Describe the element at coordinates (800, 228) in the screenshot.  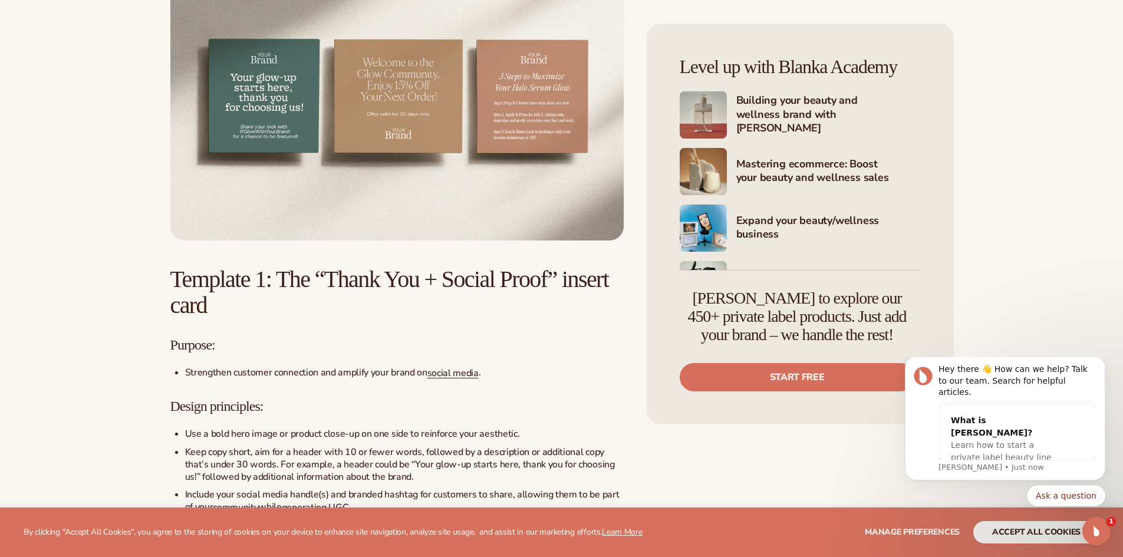
I see `a: Shopify Image 7 Expand your beauty/wellness business` at that location.